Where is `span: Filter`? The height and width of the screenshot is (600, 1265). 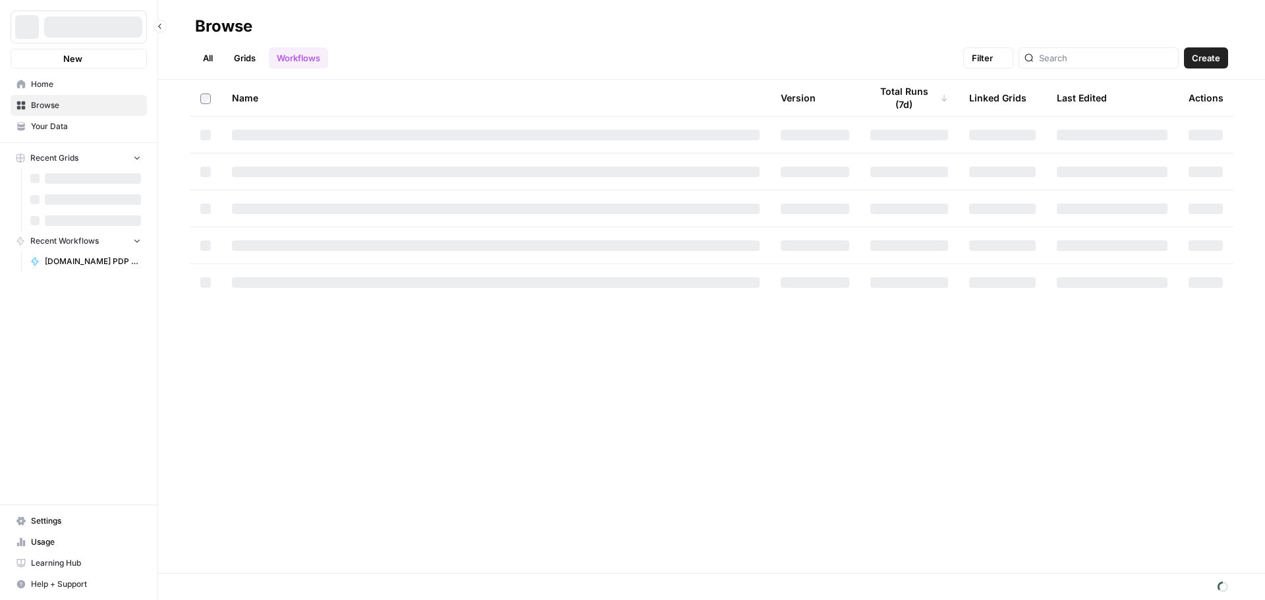
span: Filter is located at coordinates (982, 58).